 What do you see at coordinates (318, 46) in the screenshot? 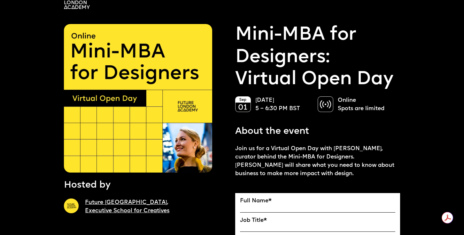
I see `a: Mini-MBA for Designers:` at bounding box center [318, 46].